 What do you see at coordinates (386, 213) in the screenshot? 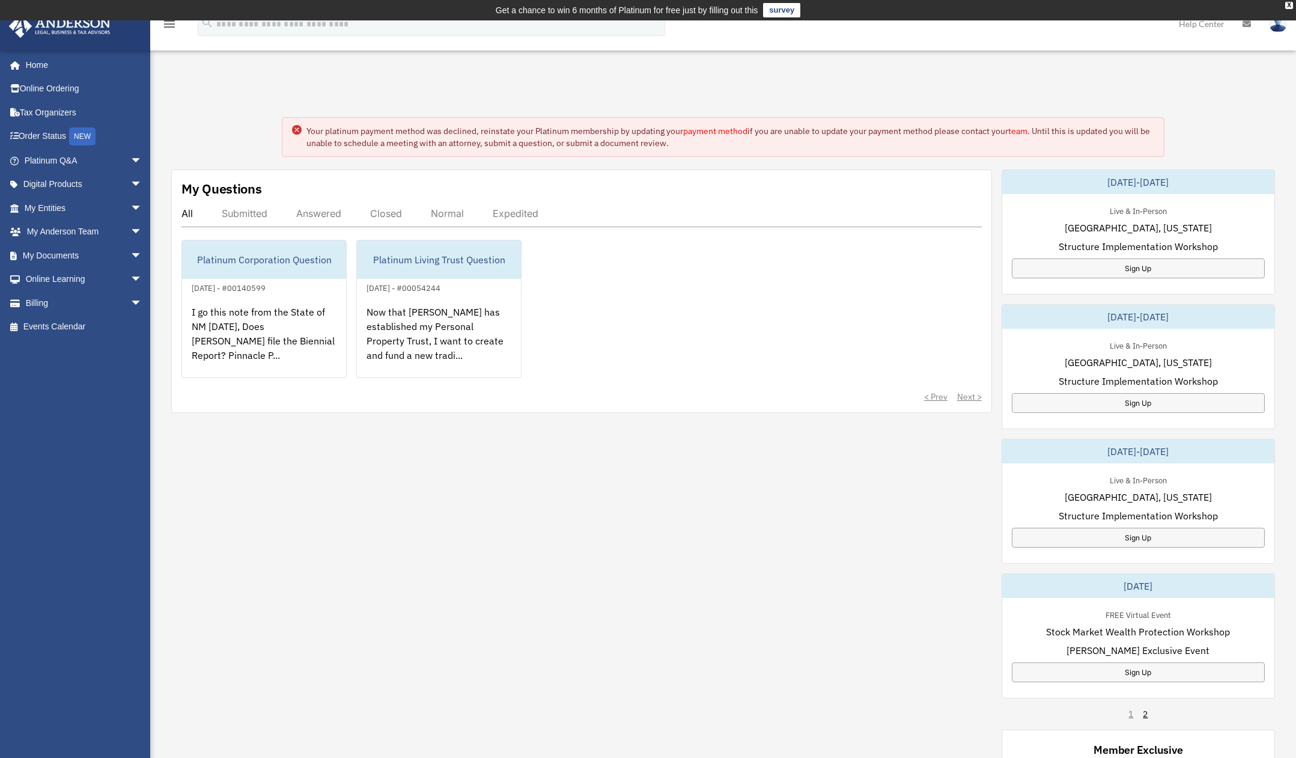
I see `div: Closed` at bounding box center [386, 213].